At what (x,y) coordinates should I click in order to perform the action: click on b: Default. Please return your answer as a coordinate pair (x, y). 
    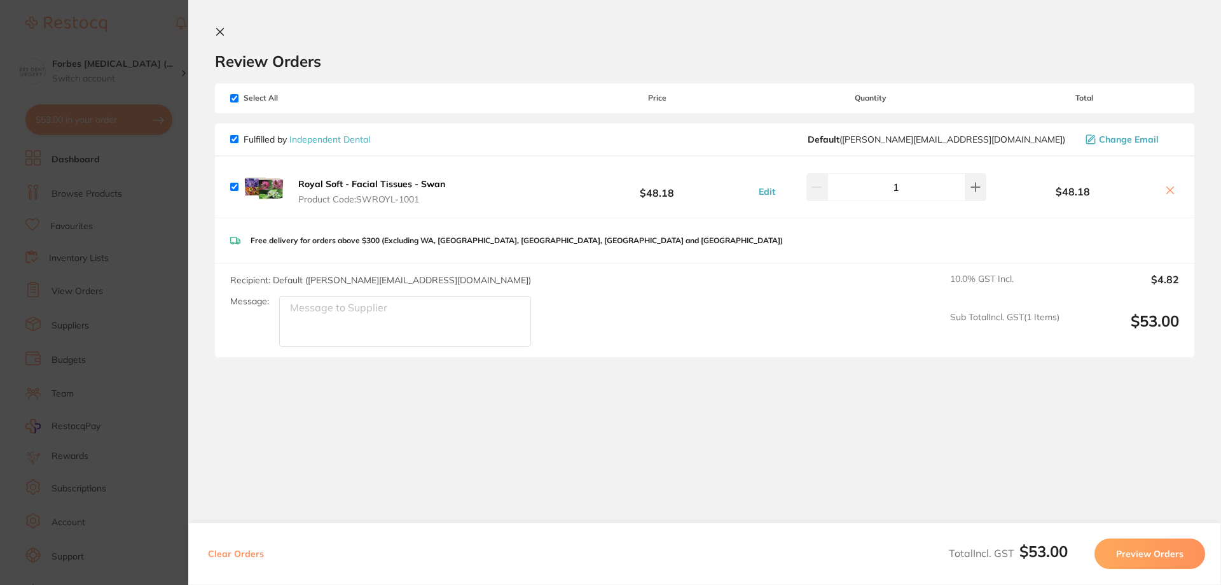
    Looking at the image, I should click on (824, 139).